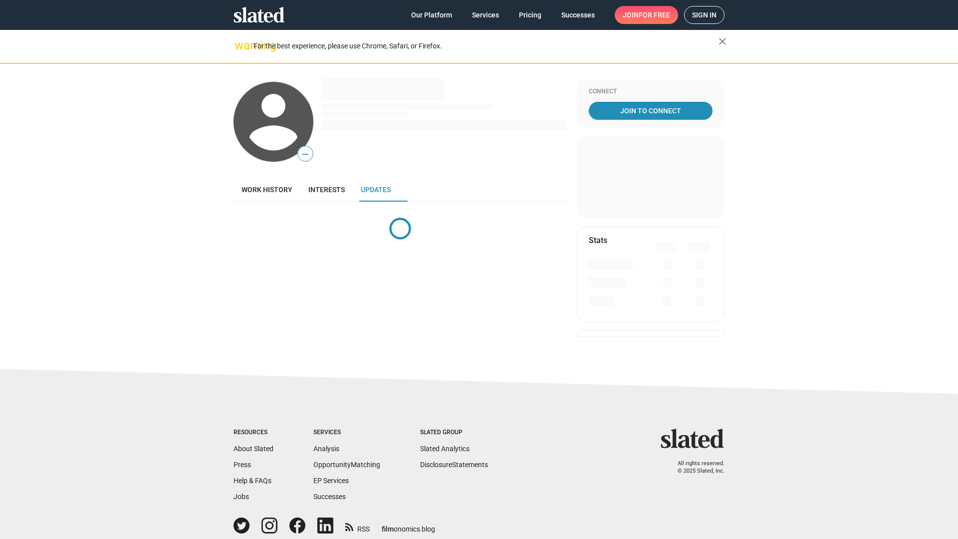 The height and width of the screenshot is (539, 958). What do you see at coordinates (252, 480) in the screenshot?
I see `a: Help & FAQs` at bounding box center [252, 480].